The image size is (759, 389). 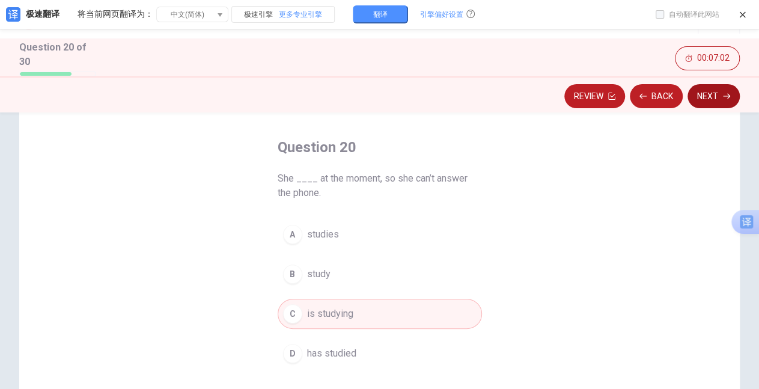 What do you see at coordinates (657, 96) in the screenshot?
I see `button: Back` at bounding box center [657, 96].